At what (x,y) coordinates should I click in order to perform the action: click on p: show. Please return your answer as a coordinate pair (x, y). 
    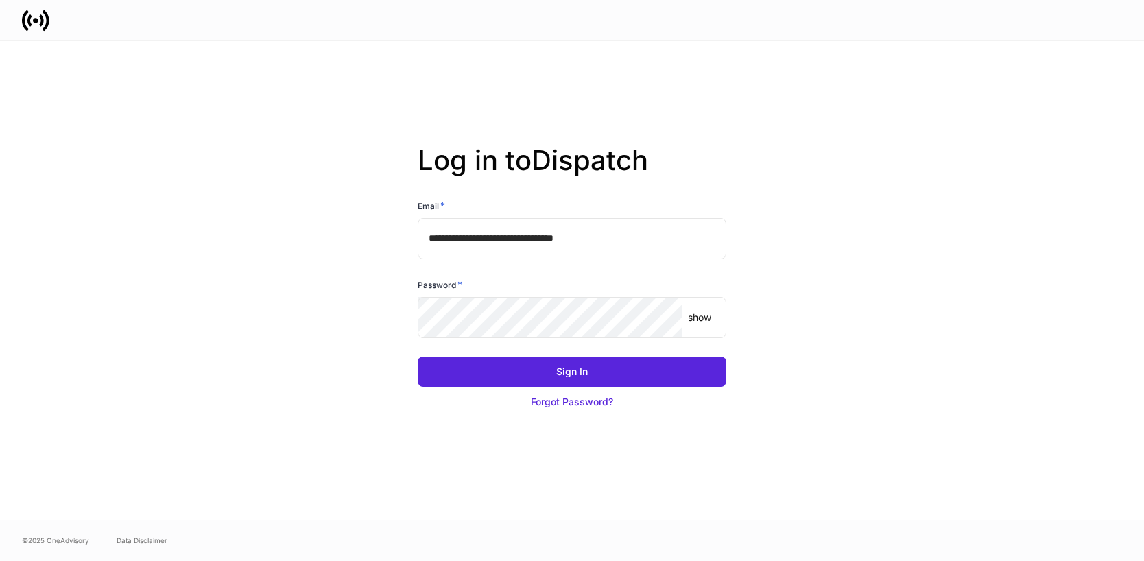
    Looking at the image, I should click on (699, 317).